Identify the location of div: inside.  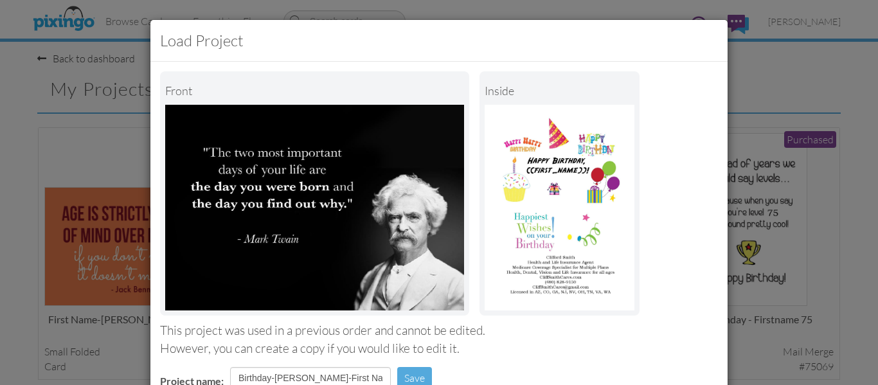
(559, 91).